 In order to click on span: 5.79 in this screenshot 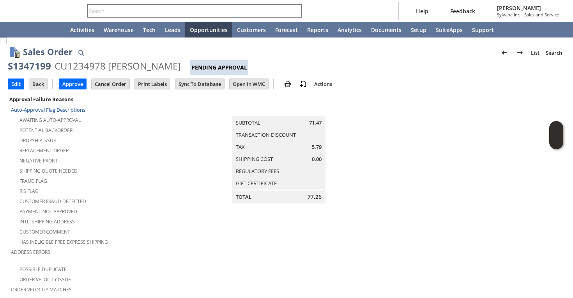, I will do `click(317, 147)`.